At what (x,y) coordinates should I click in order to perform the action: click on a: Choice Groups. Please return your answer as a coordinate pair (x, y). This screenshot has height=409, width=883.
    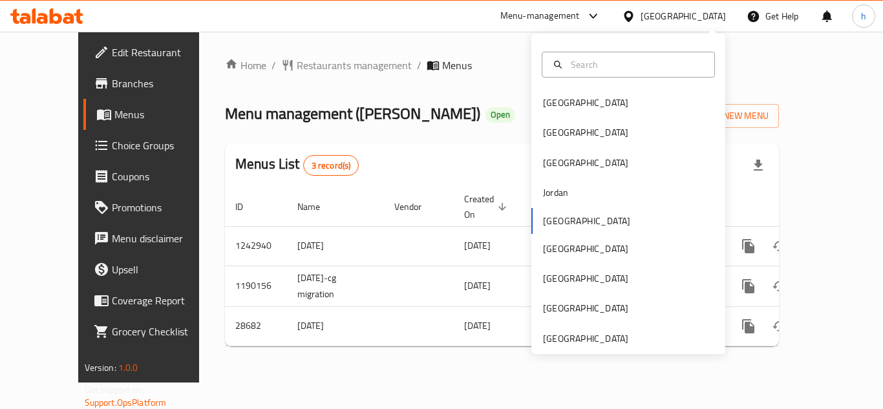
    Looking at the image, I should click on (155, 146).